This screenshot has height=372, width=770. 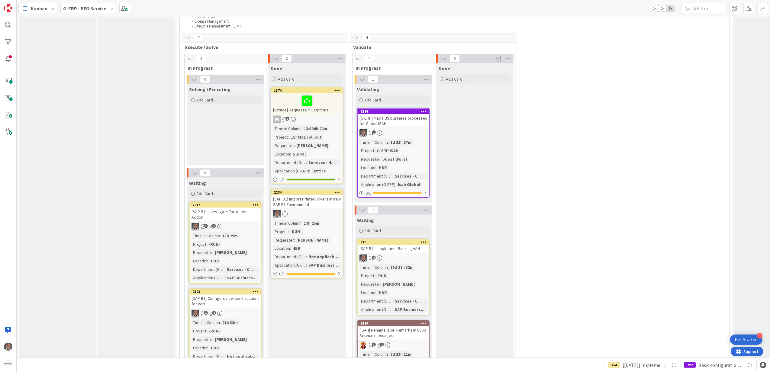 What do you see at coordinates (307, 193) in the screenshot?
I see `div: 2284` at bounding box center [307, 193].